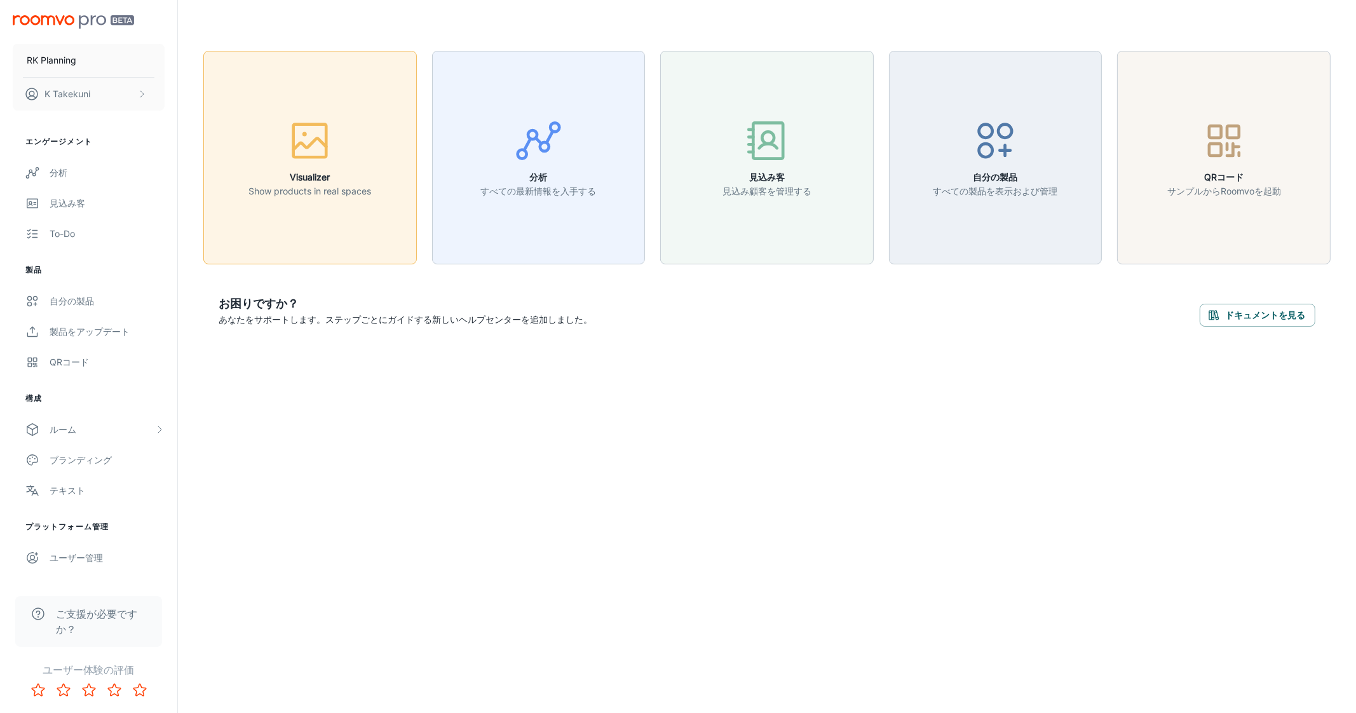 Image resolution: width=1356 pixels, height=713 pixels. What do you see at coordinates (107, 332) in the screenshot?
I see `div: 製品をアップデート` at bounding box center [107, 332].